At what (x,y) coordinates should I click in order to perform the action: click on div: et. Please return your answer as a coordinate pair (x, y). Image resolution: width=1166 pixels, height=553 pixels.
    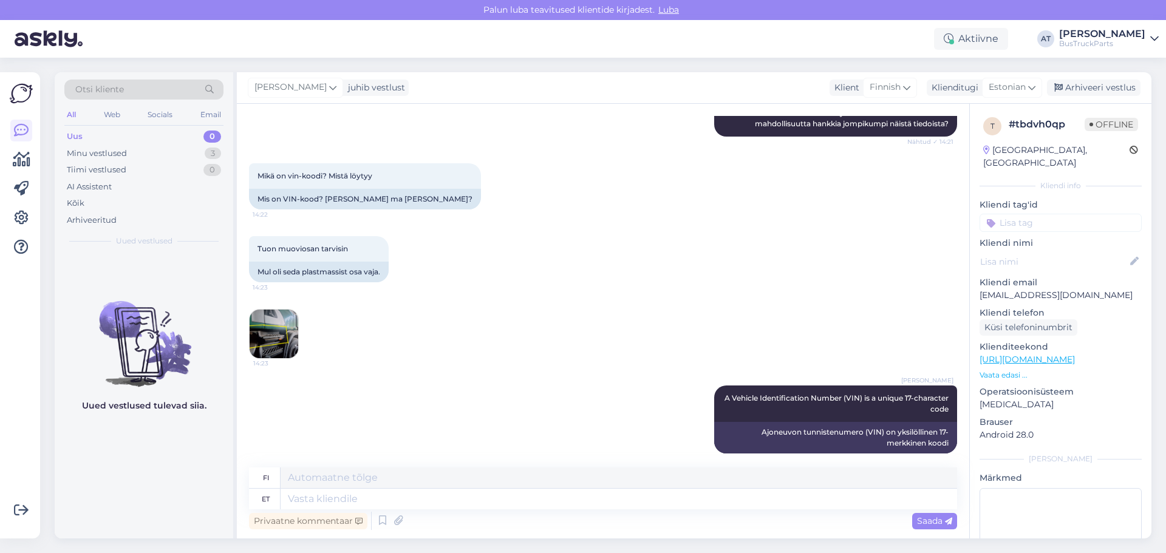
    Looking at the image, I should click on (265, 499).